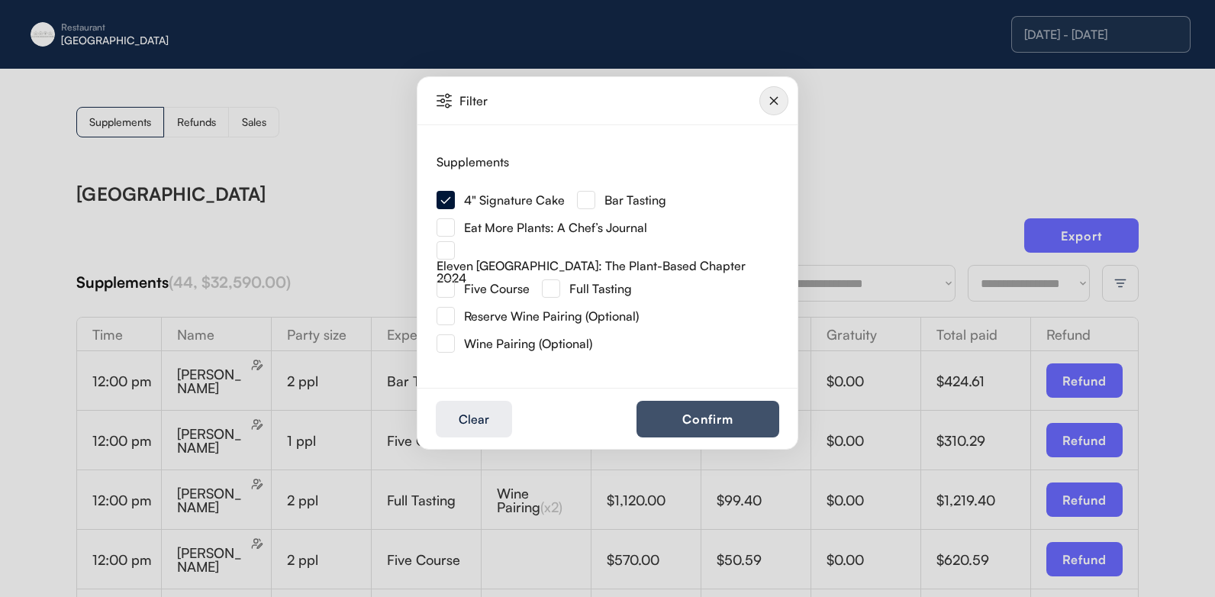 This screenshot has height=597, width=1215. Describe the element at coordinates (774, 101) in the screenshot. I see `img: Group%2010124643.svg` at that location.